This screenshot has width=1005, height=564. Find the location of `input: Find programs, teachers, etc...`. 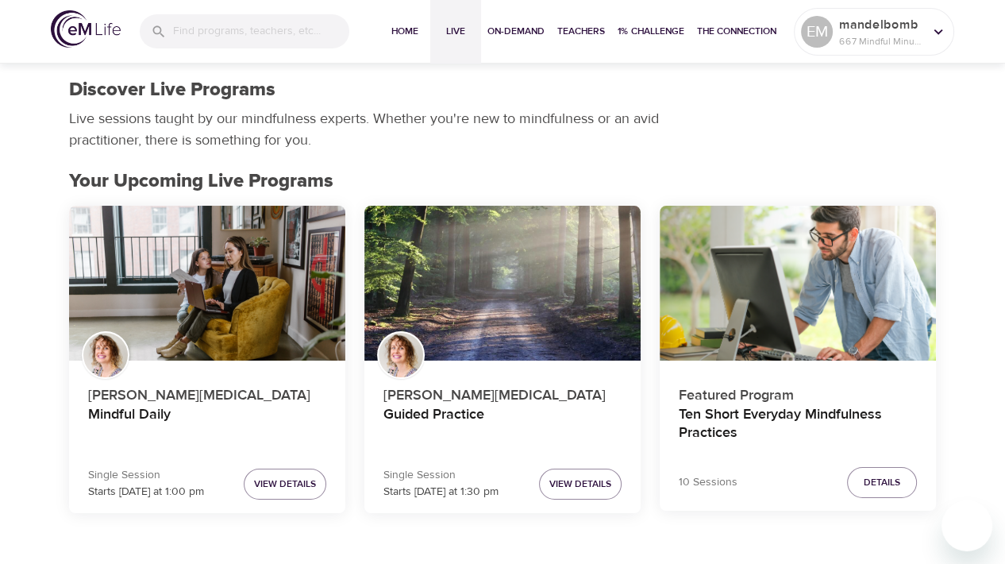

input: Find programs, teachers, etc... is located at coordinates (261, 31).